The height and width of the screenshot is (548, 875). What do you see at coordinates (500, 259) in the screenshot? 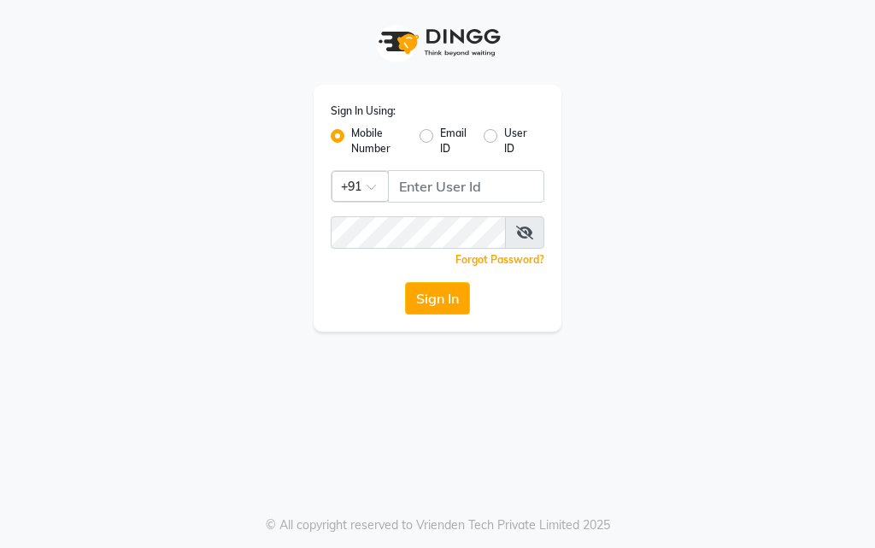
I see `a: Forgot Password?` at bounding box center [500, 259].